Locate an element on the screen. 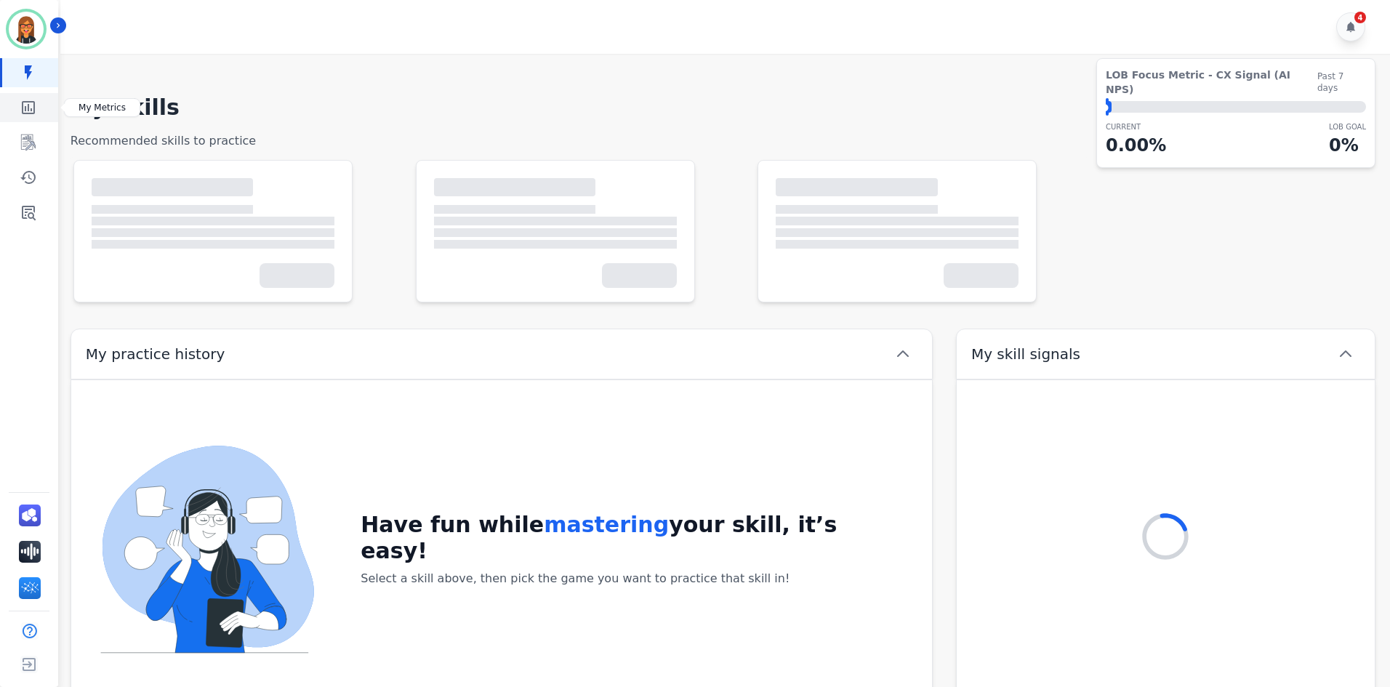 The height and width of the screenshot is (687, 1390). p: 0.00 % is located at coordinates (1135, 145).